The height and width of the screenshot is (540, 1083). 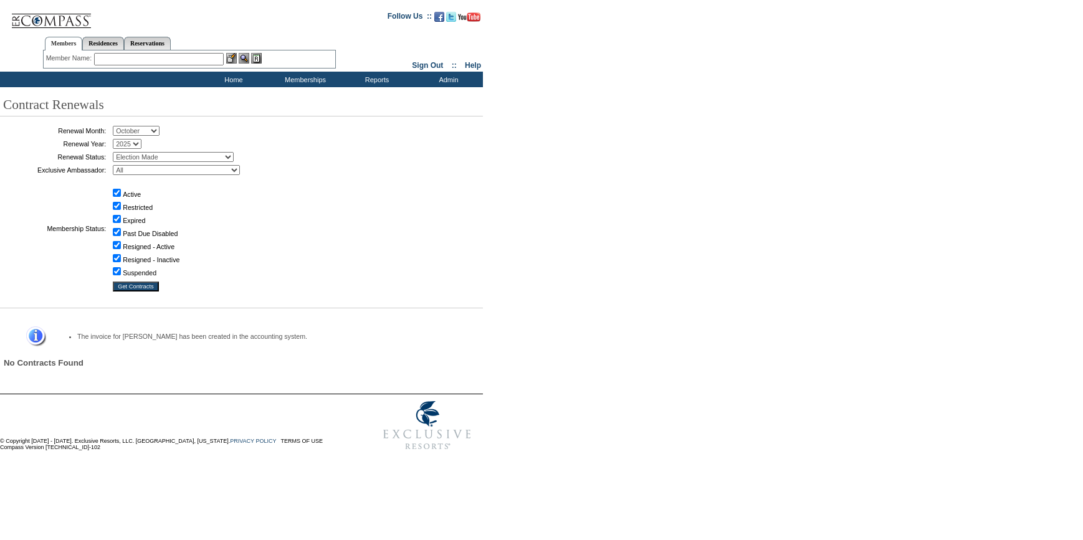 What do you see at coordinates (136, 287) in the screenshot?
I see `input: Get Contracts` at bounding box center [136, 287].